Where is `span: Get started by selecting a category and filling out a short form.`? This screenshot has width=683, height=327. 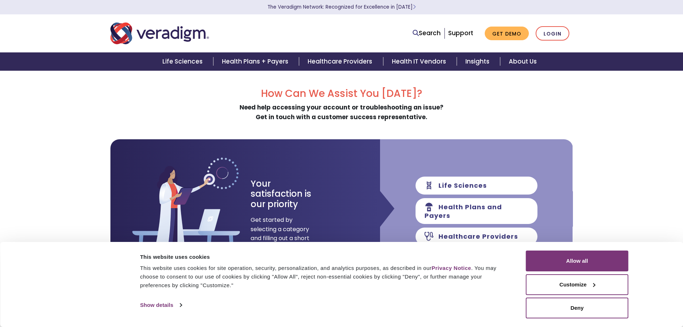
span: Get started by selecting a category and filling out a short form. is located at coordinates (280, 233).